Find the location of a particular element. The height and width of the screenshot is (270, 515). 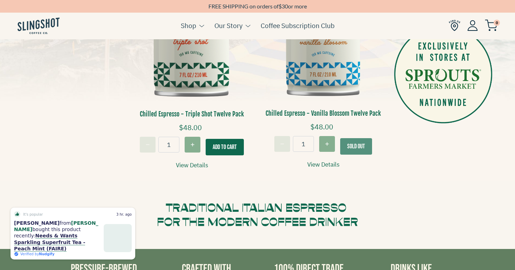

h3: Chilled Espresso - Triple Shot Twelve Pack is located at coordinates (192, 114).